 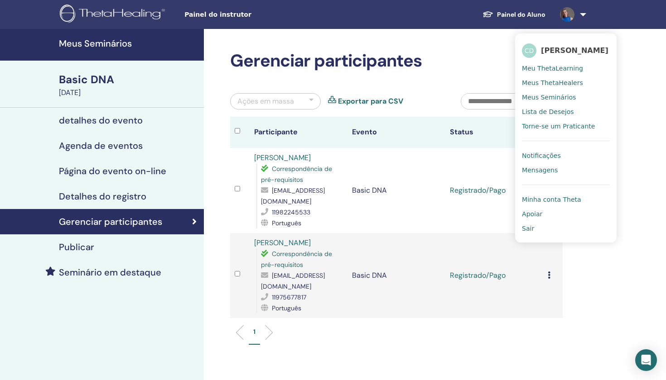 I want to click on h4: Gerenciar participantes, so click(x=110, y=222).